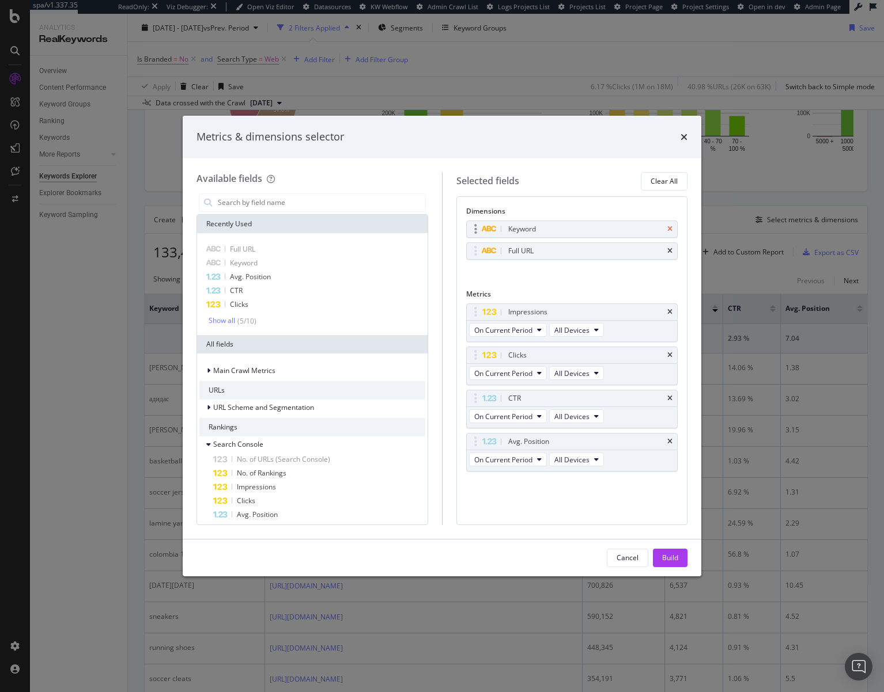  Describe the element at coordinates (263, 407) in the screenshot. I see `span: URL Scheme and Segmentation` at that location.